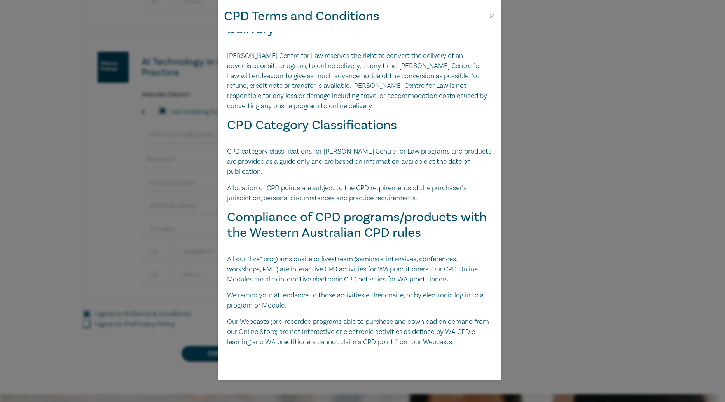 The width and height of the screenshot is (725, 402). I want to click on button: Close, so click(492, 16).